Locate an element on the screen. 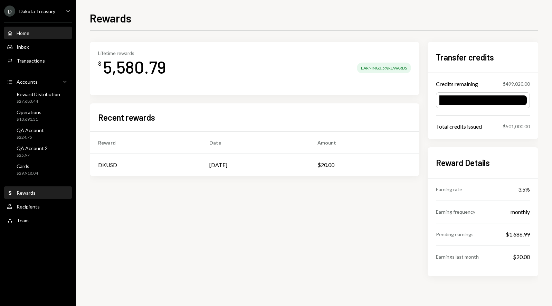  div: Inbox is located at coordinates (23, 47).